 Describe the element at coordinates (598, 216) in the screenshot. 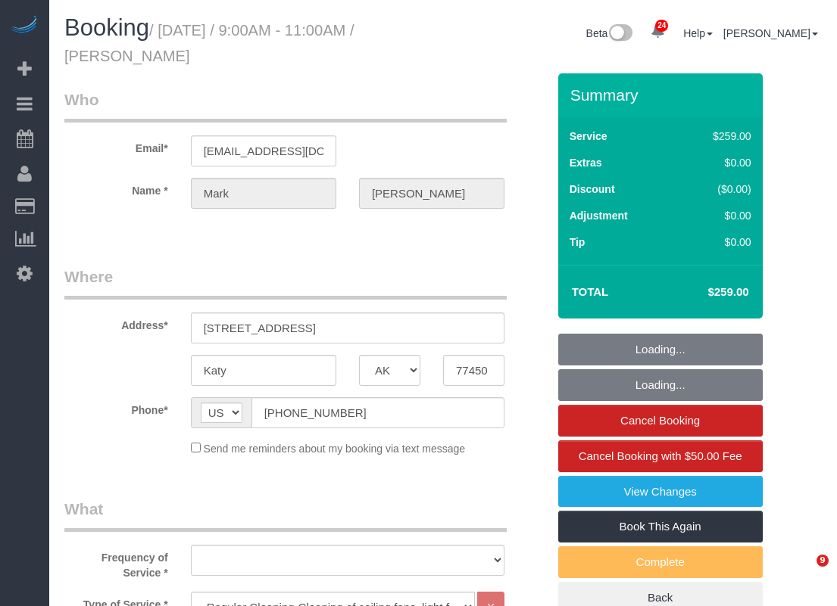

I see `label: Adjustment` at that location.